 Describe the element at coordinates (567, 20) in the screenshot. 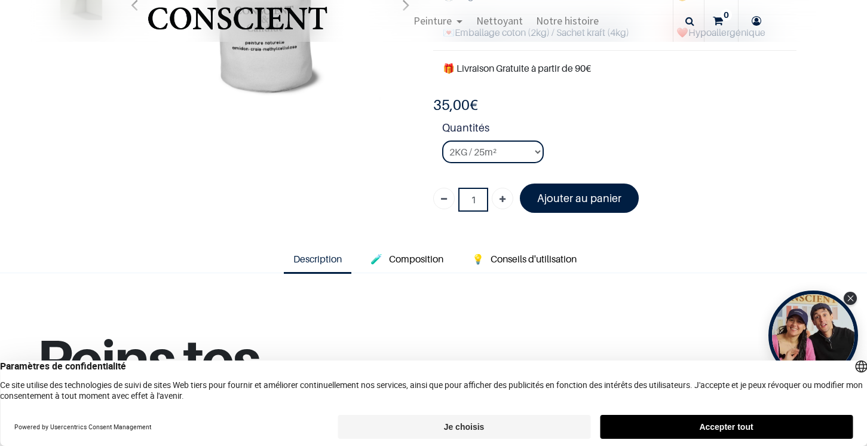

I see `span: Notre histoire` at that location.